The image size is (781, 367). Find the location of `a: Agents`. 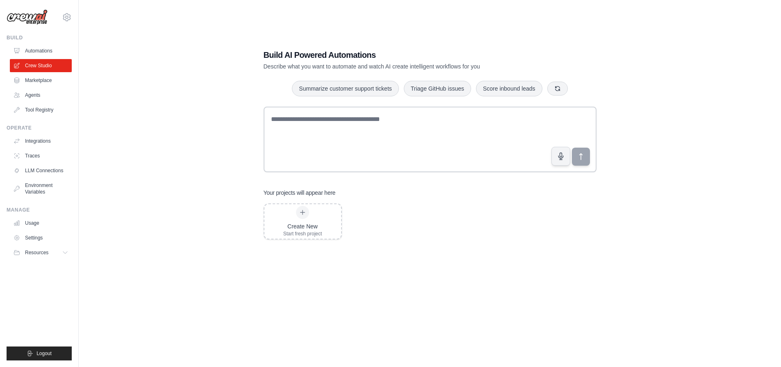

a: Agents is located at coordinates (41, 95).